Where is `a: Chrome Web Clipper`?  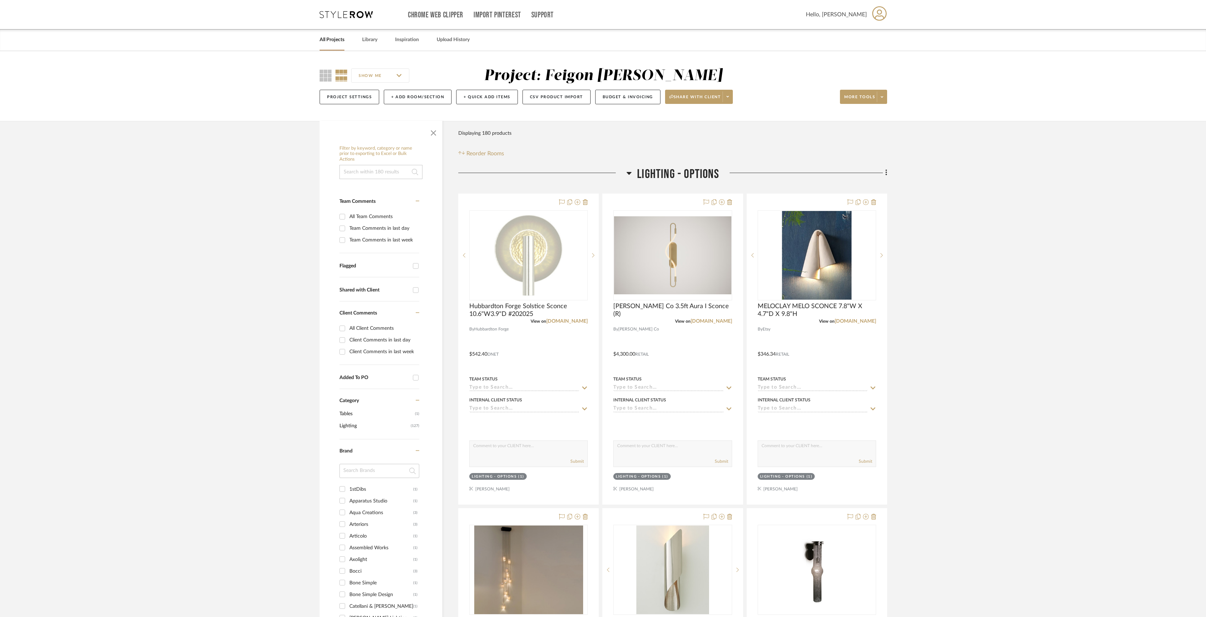
a: Chrome Web Clipper is located at coordinates (436, 15).